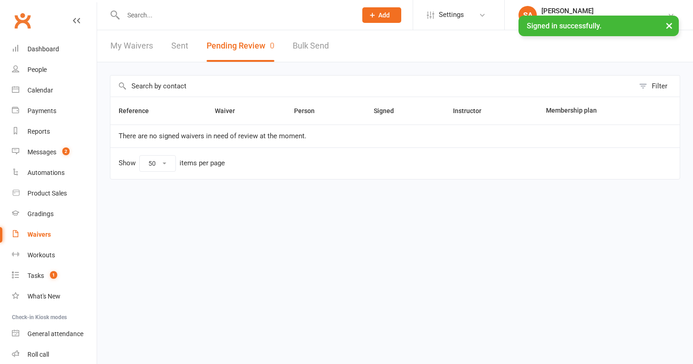 The width and height of the screenshot is (693, 364). Describe the element at coordinates (395, 136) in the screenshot. I see `td: There are no signed waivers in need of review at the moment.` at that location.